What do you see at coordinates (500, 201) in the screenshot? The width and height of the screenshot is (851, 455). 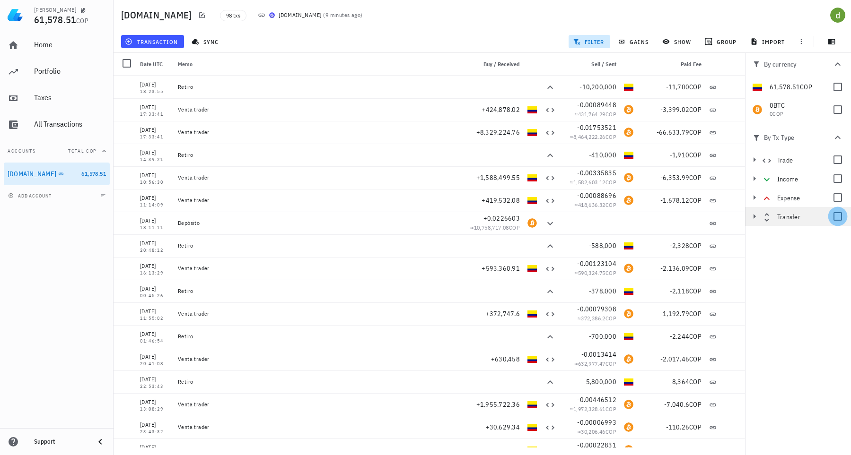 I see `span: +419,532.08` at bounding box center [500, 201].